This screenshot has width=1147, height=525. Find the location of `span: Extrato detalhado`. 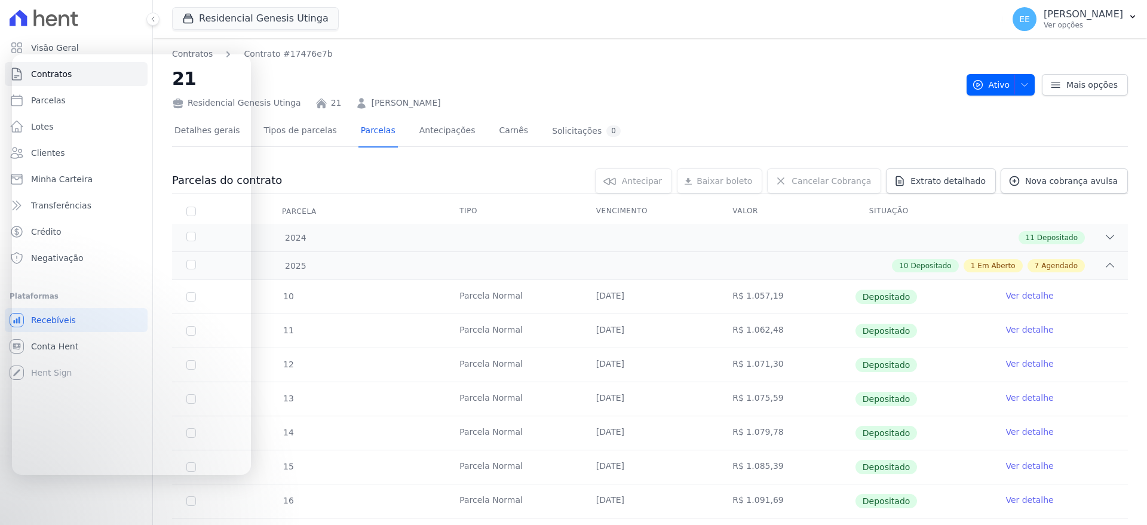

span: Extrato detalhado is located at coordinates (948, 181).